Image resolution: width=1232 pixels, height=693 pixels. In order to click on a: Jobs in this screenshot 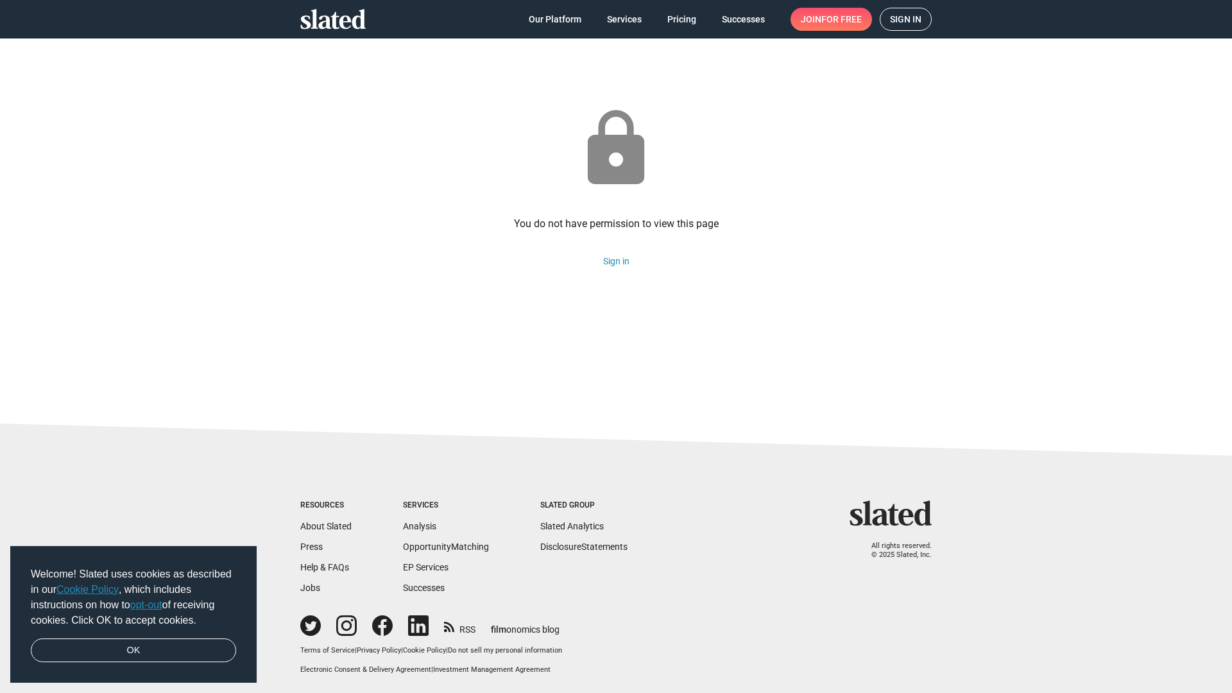, I will do `click(310, 588)`.